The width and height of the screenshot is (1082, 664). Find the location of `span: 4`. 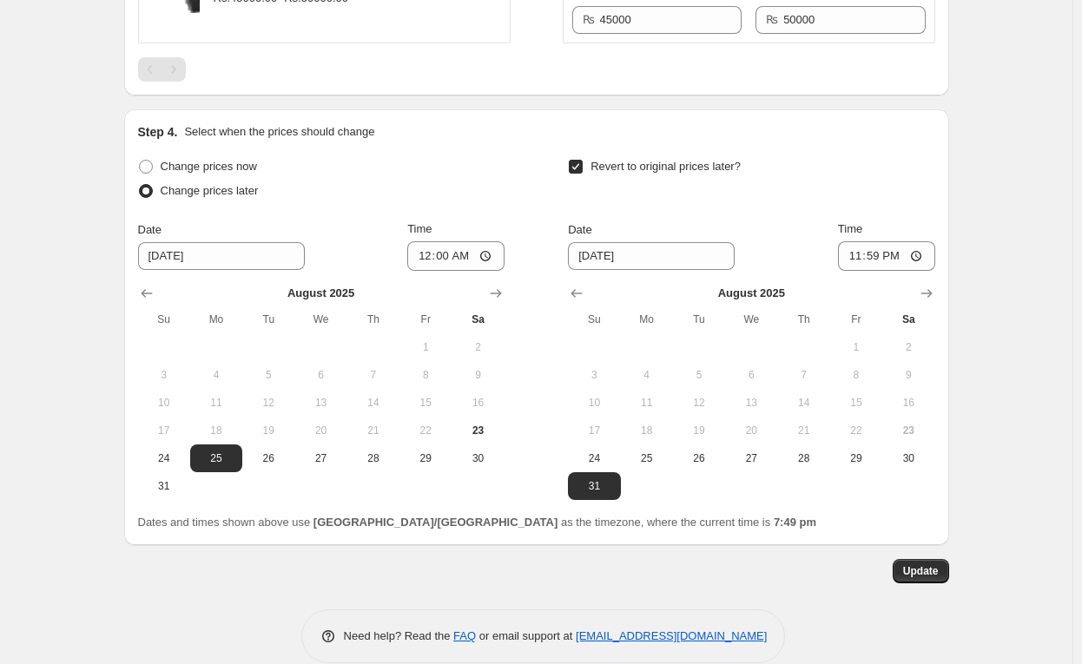

span: 4 is located at coordinates (647, 375).